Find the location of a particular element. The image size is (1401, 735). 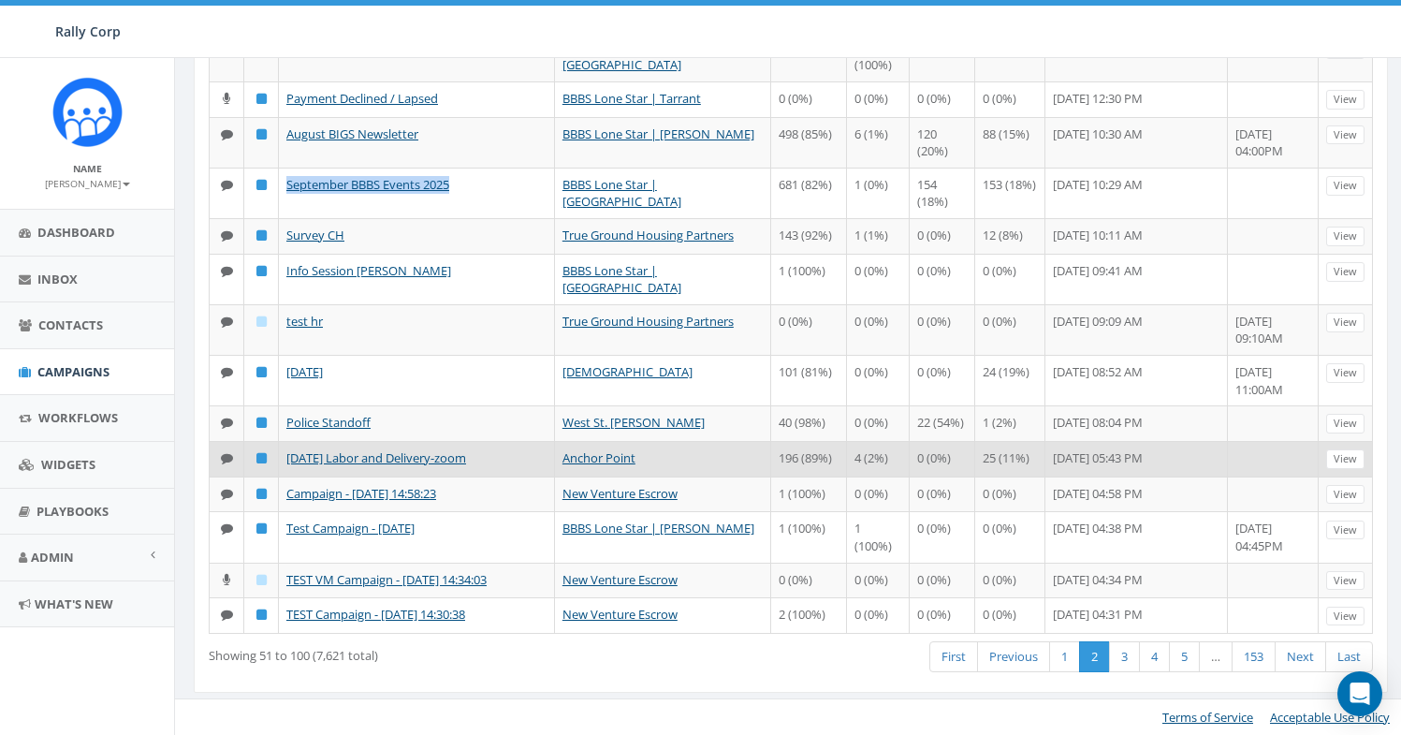

a: Last is located at coordinates (1349, 656).